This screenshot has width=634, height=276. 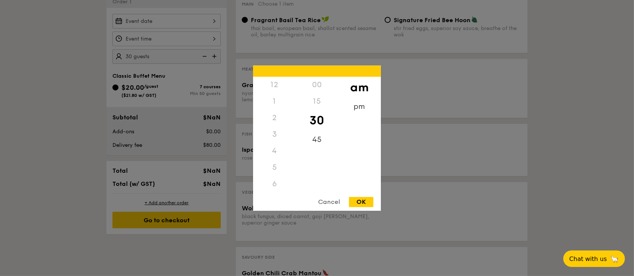 I want to click on div: OK, so click(x=361, y=202).